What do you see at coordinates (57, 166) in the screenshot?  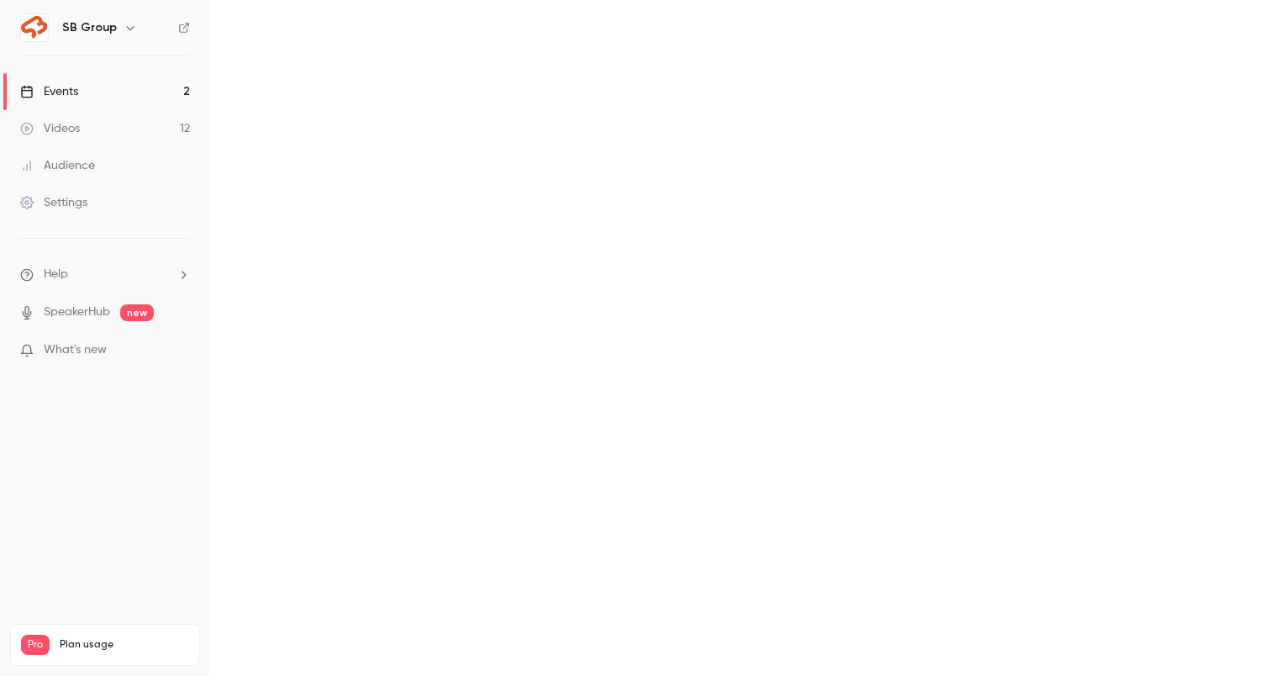 I see `div: Audience` at bounding box center [57, 166].